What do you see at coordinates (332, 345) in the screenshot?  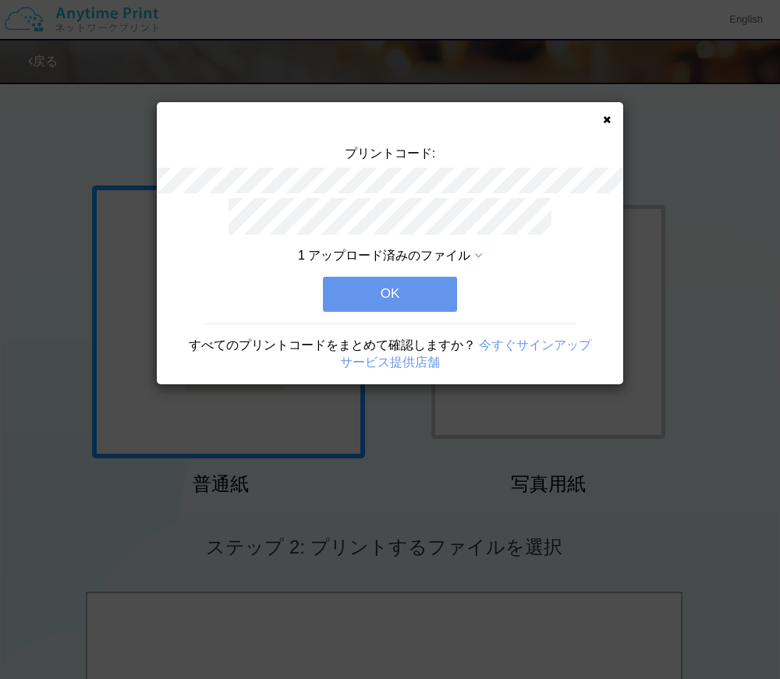 I see `span: すべてのプリントコードをまとめて確認しますか？` at bounding box center [332, 345].